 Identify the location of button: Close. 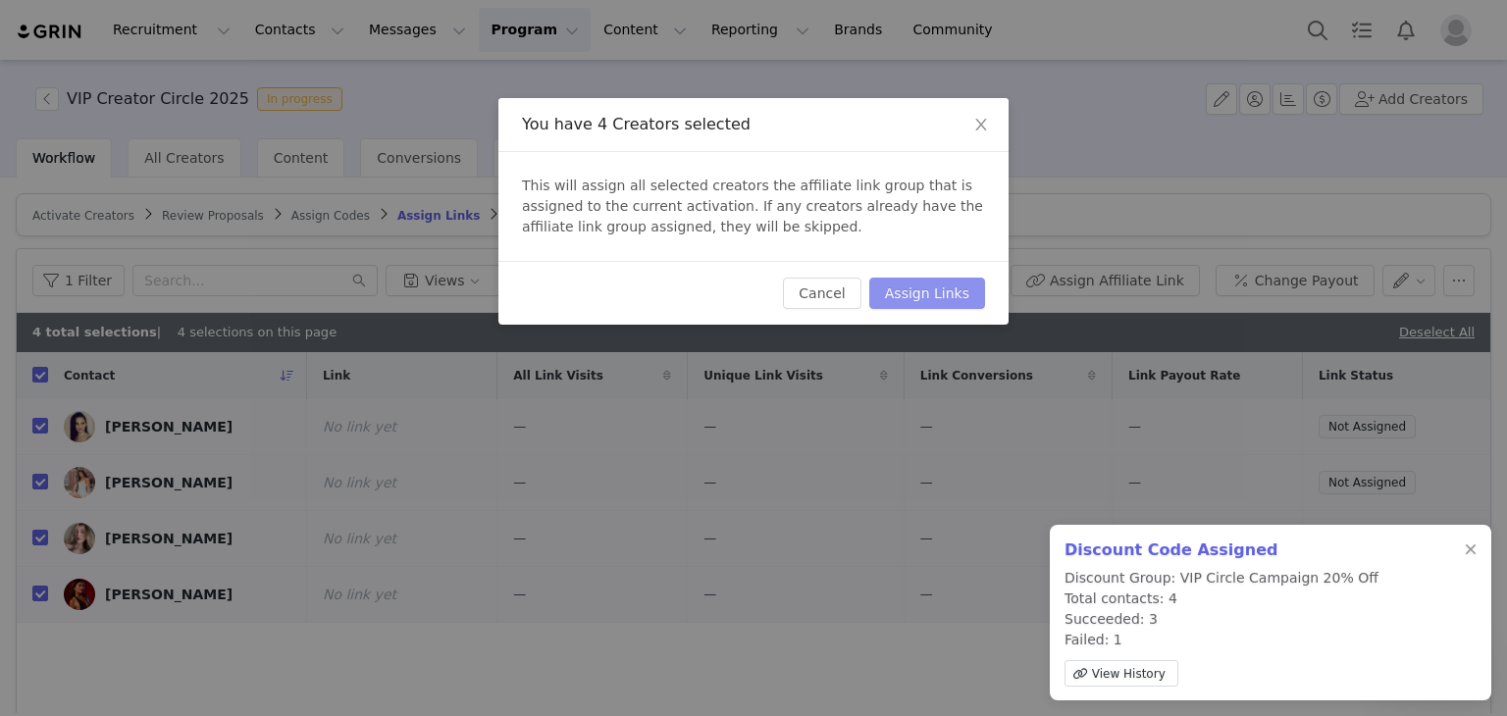
(981, 126).